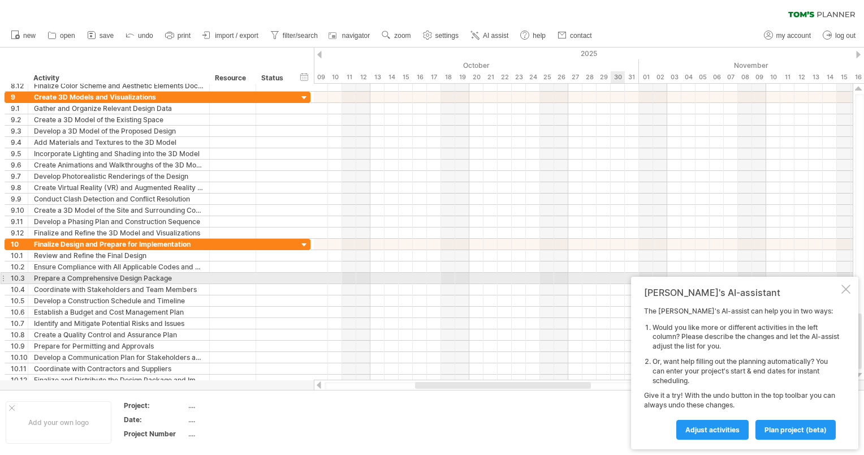 The height and width of the screenshot is (455, 864). Describe the element at coordinates (19, 323) in the screenshot. I see `div: 10.7` at that location.